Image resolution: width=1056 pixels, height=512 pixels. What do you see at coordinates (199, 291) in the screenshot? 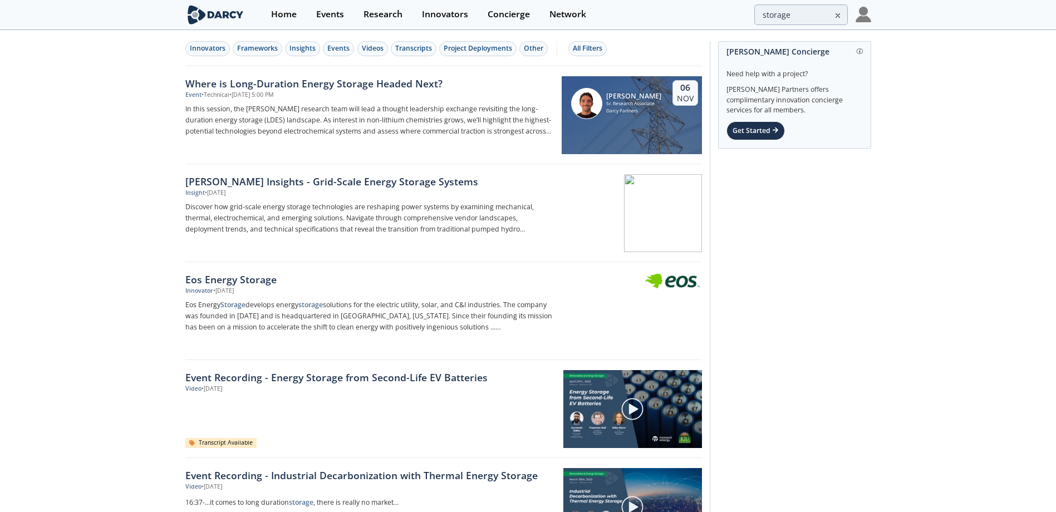
I see `div: Innovator` at bounding box center [199, 291].